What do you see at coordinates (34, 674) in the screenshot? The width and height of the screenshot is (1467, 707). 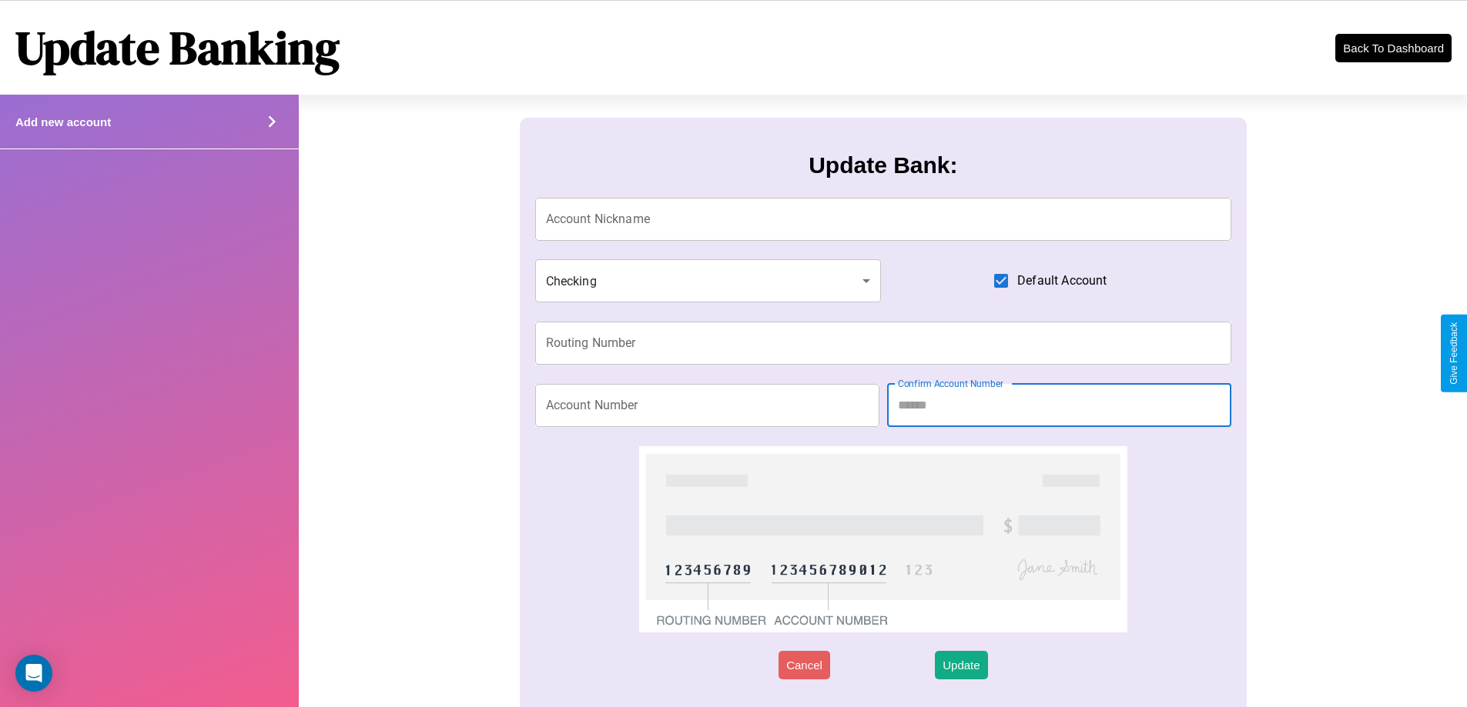 I see `div: Open Intercom Messenger` at bounding box center [34, 674].